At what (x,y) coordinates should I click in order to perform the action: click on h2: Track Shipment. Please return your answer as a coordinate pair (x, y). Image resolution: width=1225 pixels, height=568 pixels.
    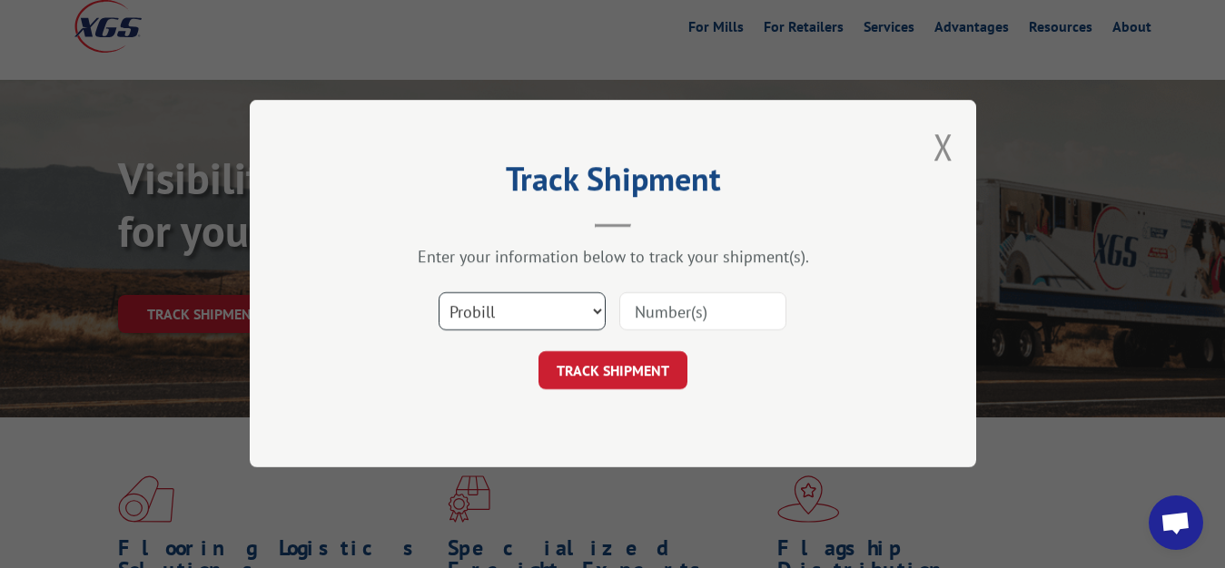
    Looking at the image, I should click on (613, 183).